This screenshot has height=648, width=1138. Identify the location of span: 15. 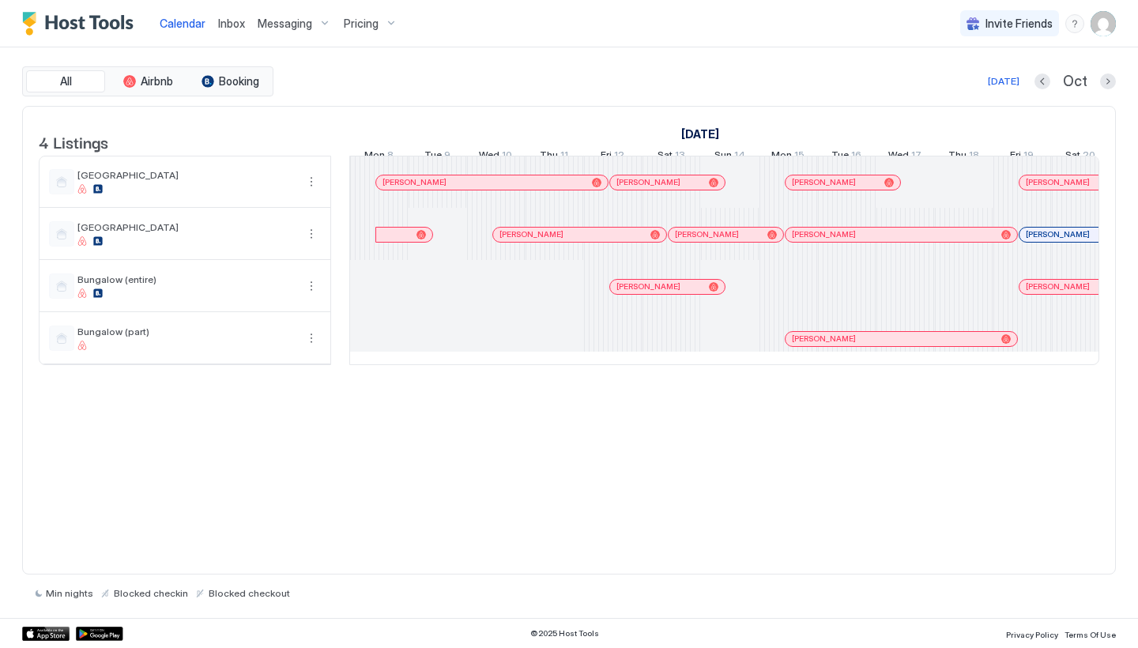
(799, 156).